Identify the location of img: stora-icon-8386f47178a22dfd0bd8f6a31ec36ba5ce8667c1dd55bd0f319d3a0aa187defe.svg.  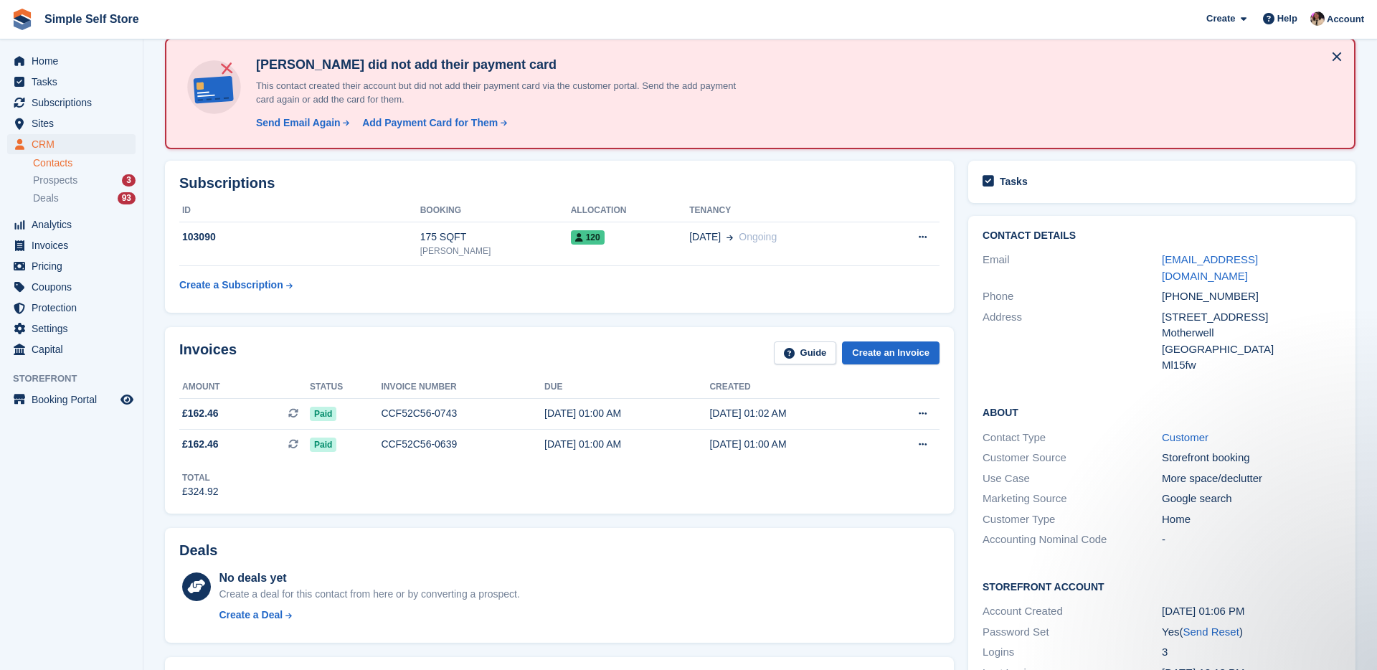
(22, 19).